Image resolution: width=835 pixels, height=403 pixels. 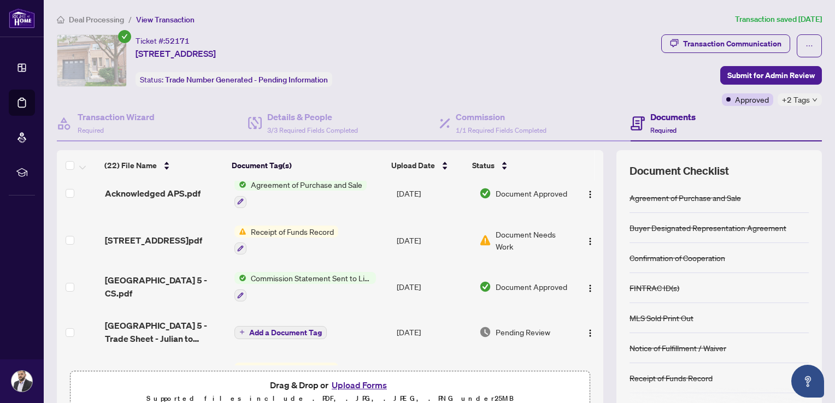 I want to click on span: Drag & Drop or, so click(x=330, y=385).